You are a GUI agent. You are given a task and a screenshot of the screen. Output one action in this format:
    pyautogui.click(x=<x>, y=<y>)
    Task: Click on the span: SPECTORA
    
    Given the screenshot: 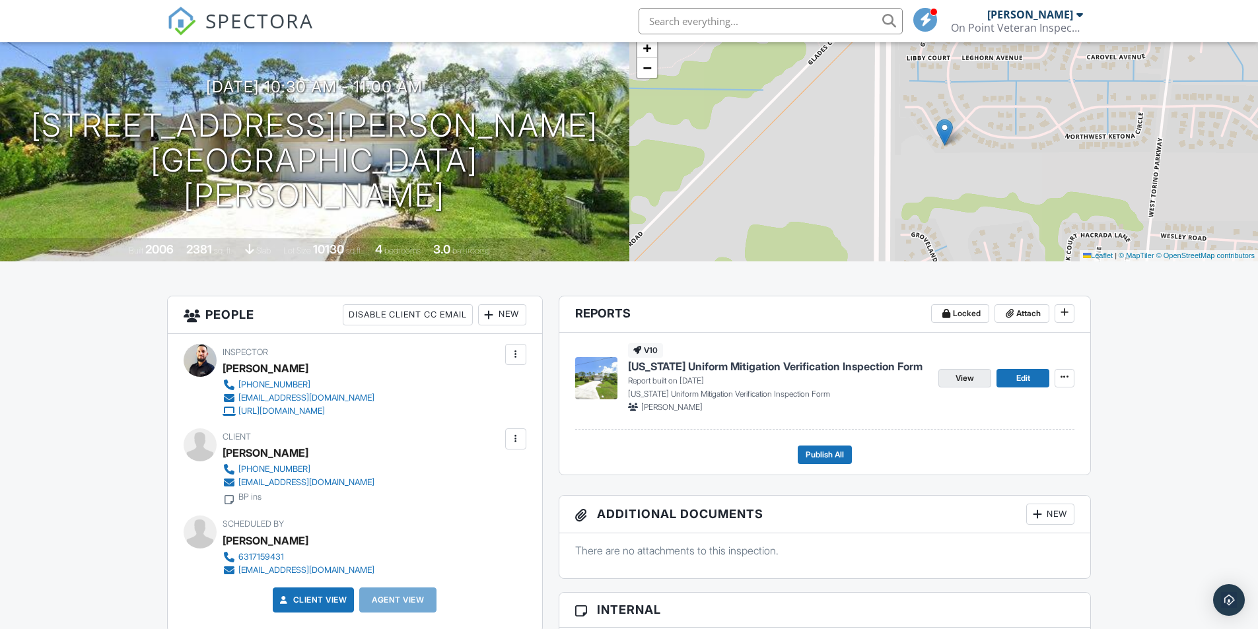 What is the action you would take?
    pyautogui.click(x=259, y=20)
    